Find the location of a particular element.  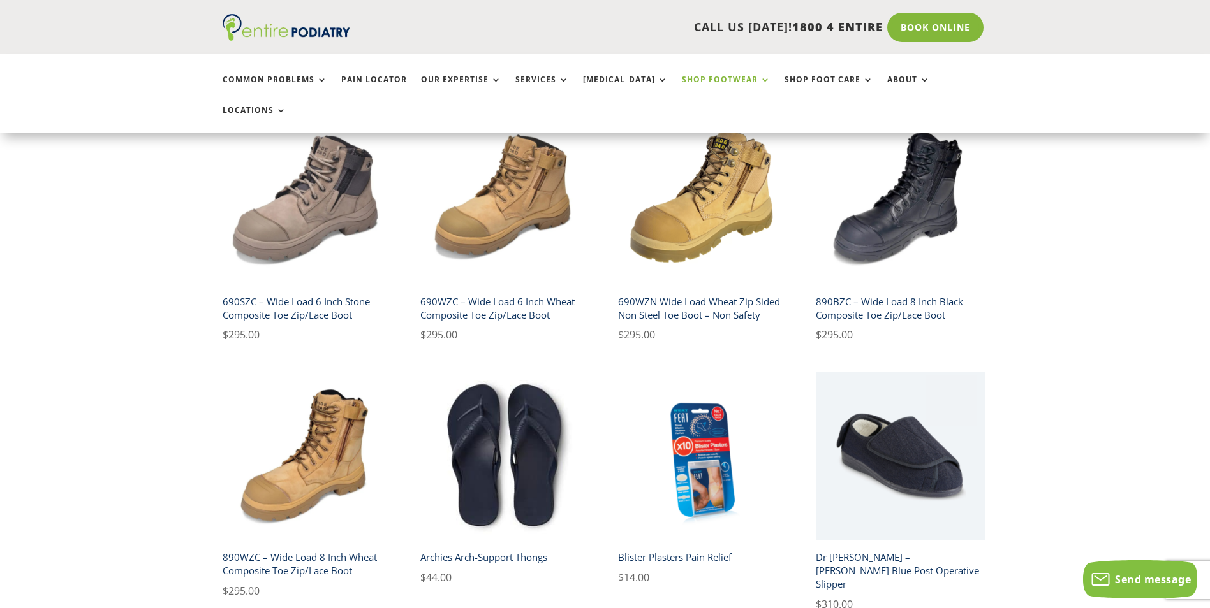

button: Send message is located at coordinates (1139, 580).